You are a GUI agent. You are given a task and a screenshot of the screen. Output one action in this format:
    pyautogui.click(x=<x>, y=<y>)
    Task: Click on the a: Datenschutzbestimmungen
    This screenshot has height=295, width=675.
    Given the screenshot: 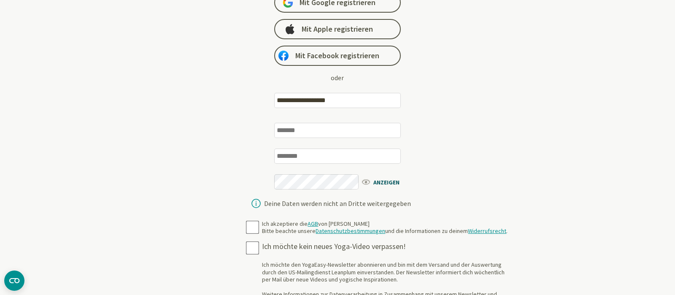 What is the action you would take?
    pyautogui.click(x=350, y=231)
    